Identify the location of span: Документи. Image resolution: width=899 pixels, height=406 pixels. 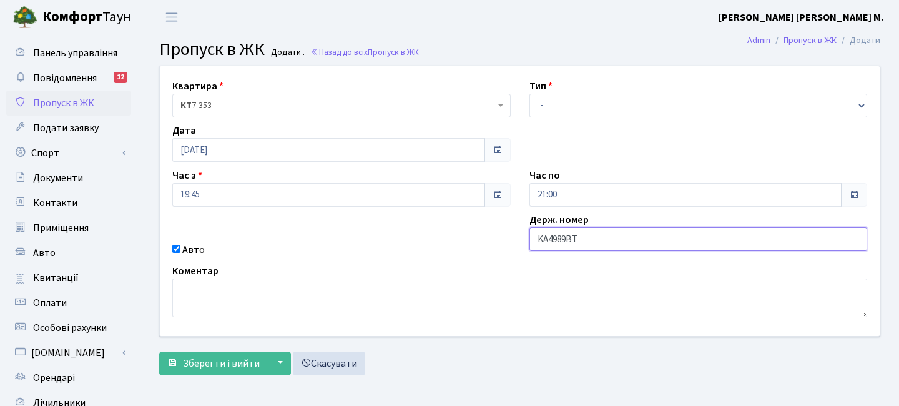
(58, 178).